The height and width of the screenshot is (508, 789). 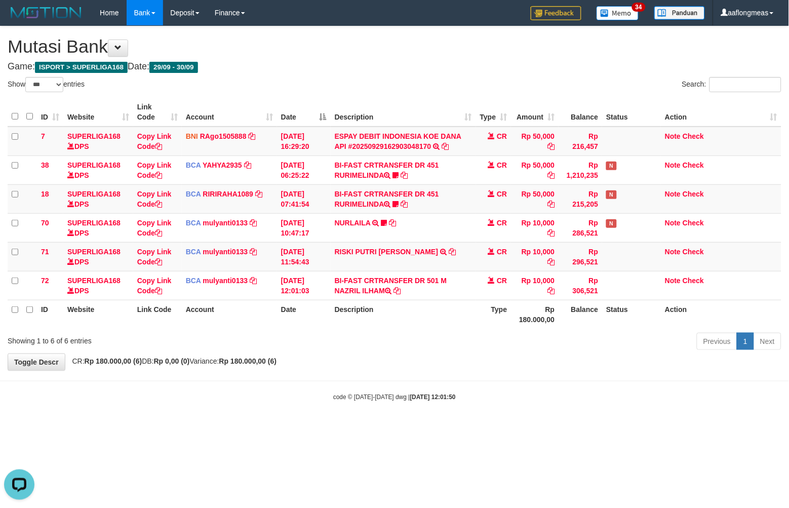 I want to click on button: Open LiveChat chat widget, so click(x=19, y=19).